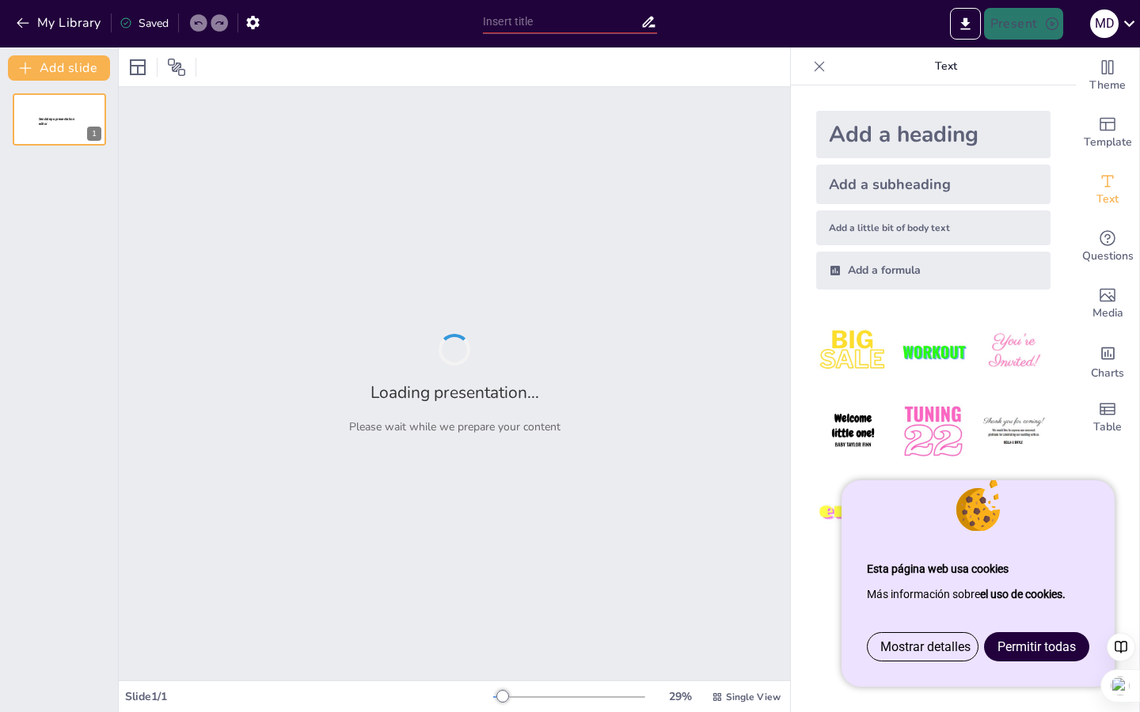  What do you see at coordinates (1107, 304) in the screenshot?
I see `div: Add images, graphics, shapes or video` at bounding box center [1107, 304].